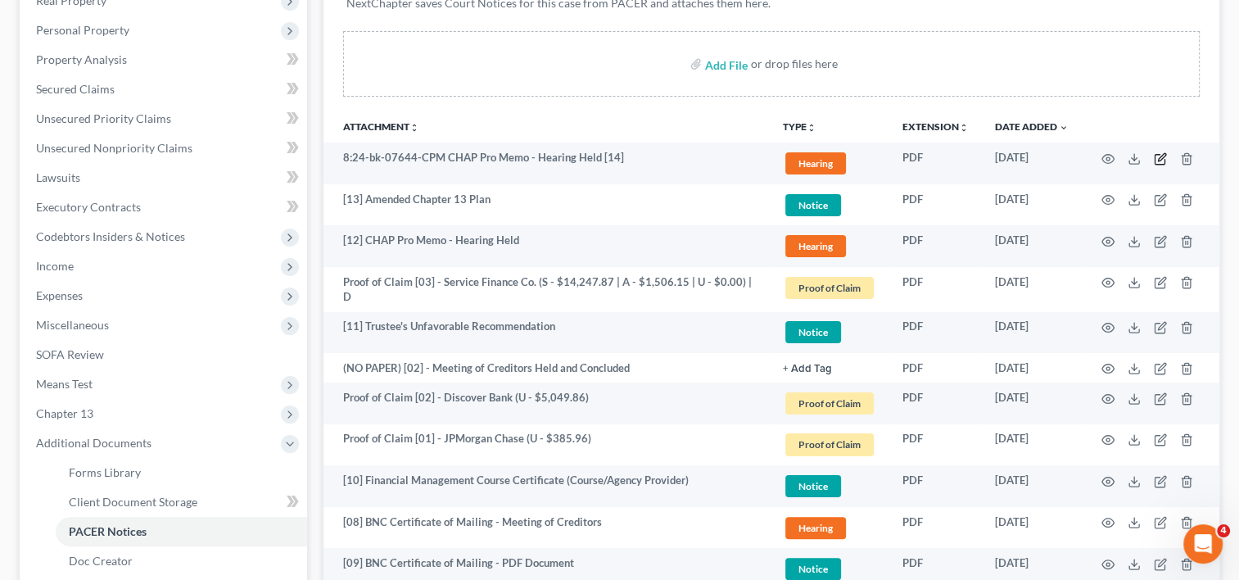 The height and width of the screenshot is (580, 1239). Describe the element at coordinates (546, 246) in the screenshot. I see `td: [12] CHAP Pro Memo - Hearing Held` at that location.